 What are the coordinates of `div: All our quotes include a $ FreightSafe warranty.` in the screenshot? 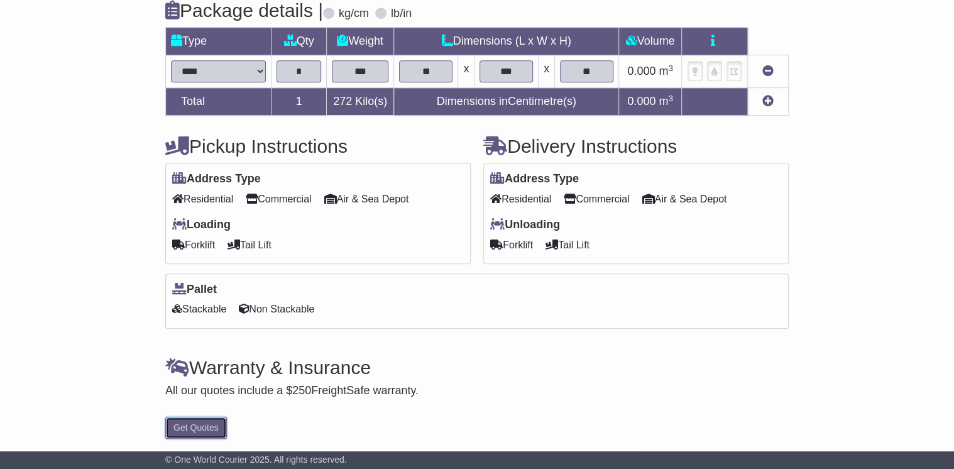 It's located at (477, 391).